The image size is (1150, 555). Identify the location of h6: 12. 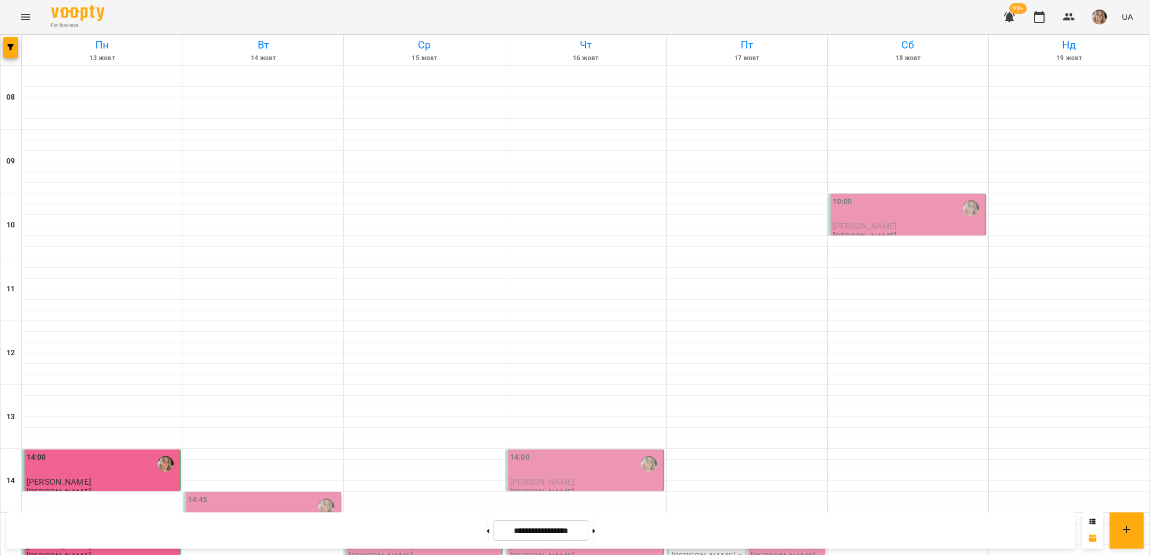
(11, 353).